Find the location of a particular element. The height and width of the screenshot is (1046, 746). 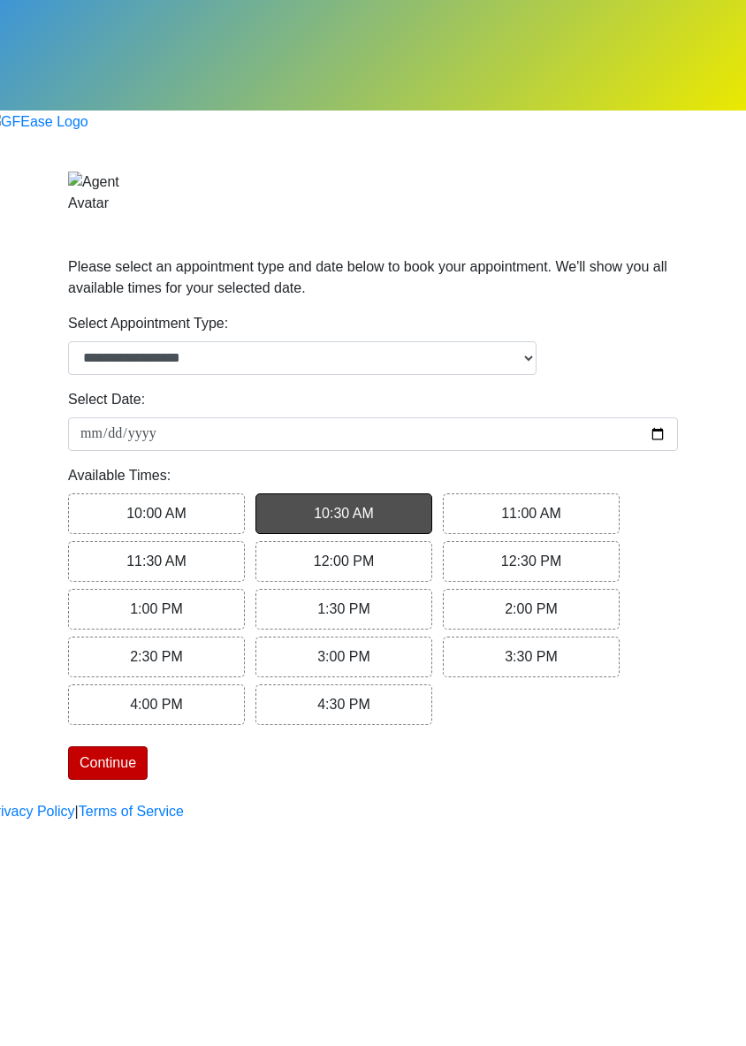

span: 2:30 PM is located at coordinates (156, 656).